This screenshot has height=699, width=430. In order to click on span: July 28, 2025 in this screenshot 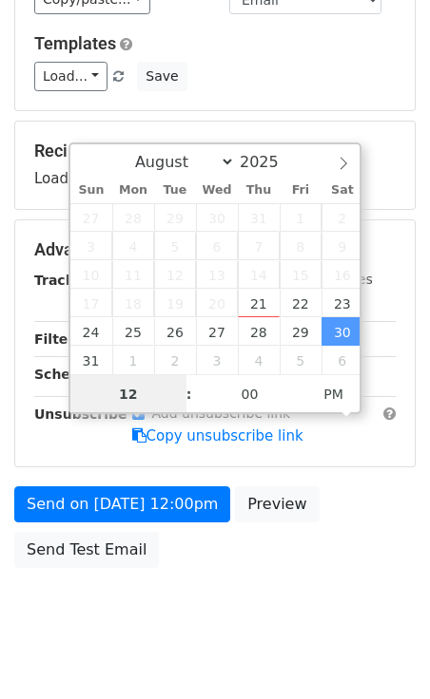, I will do `click(133, 218)`.